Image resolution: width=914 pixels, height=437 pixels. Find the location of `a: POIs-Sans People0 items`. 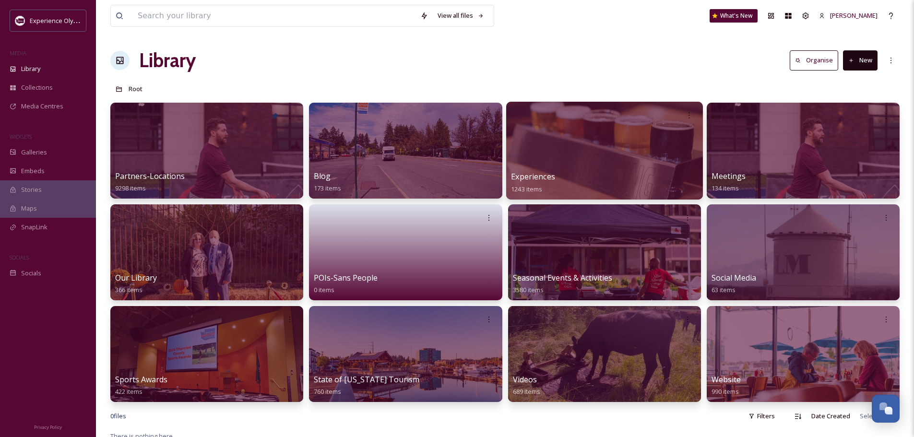

a: POIs-Sans People0 items is located at coordinates (346, 284).